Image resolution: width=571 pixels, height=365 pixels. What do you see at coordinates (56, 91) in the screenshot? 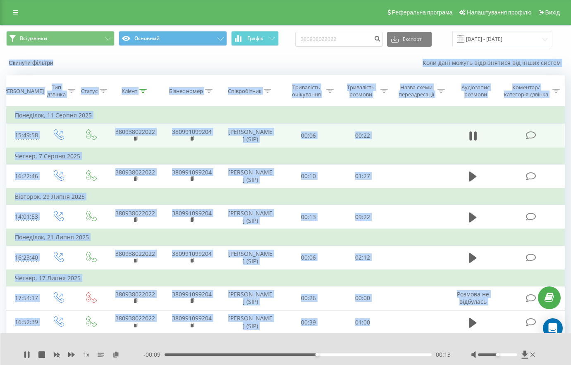
I see `div: Тип дзвінка` at bounding box center [56, 91].